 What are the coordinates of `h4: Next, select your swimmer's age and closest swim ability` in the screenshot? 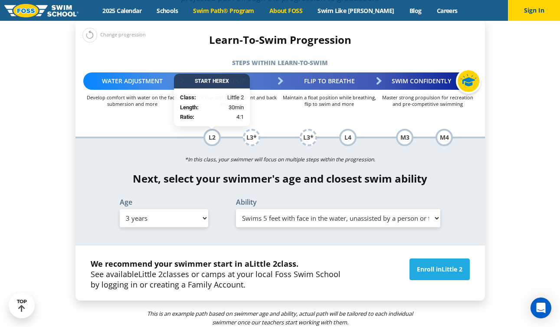 It's located at (280, 179).